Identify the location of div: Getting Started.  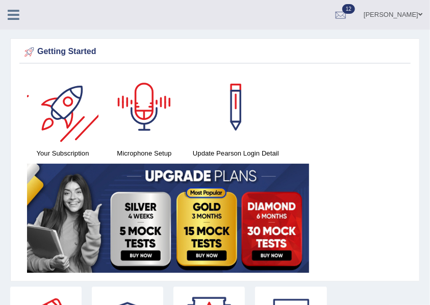
(215, 52).